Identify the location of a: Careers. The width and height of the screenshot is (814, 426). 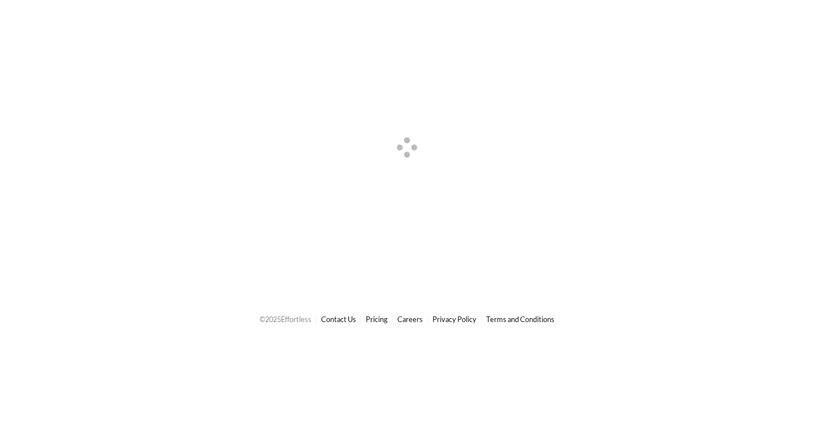
(410, 319).